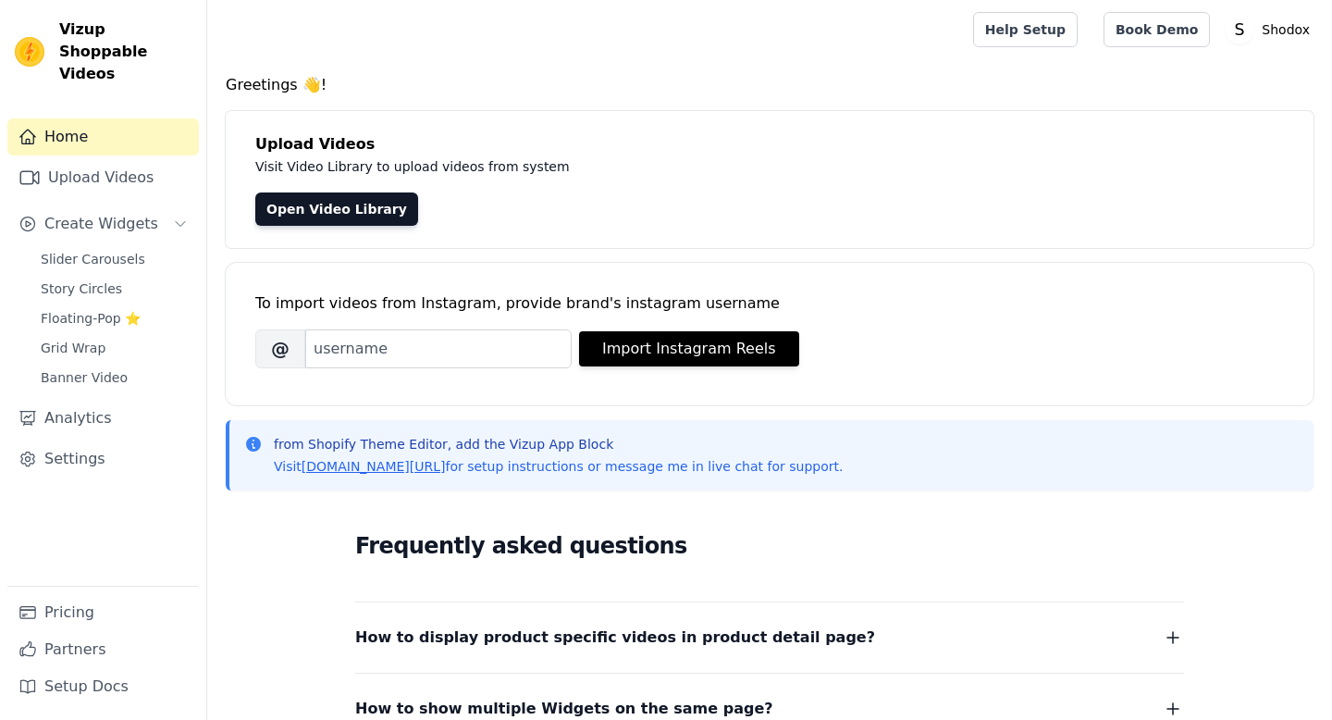  What do you see at coordinates (770, 303) in the screenshot?
I see `div: To import videos from Instagram, provide brand's instagram username` at bounding box center [770, 303].